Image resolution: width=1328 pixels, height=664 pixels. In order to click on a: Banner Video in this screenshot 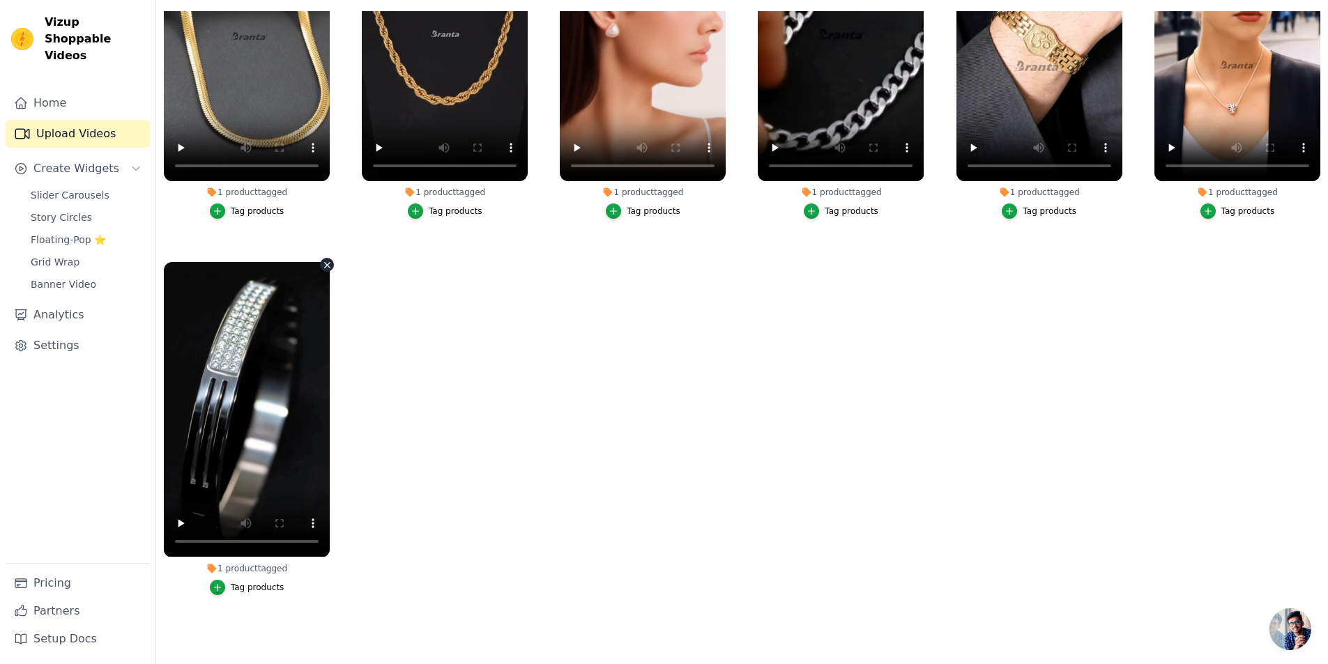, I will do `click(86, 284)`.